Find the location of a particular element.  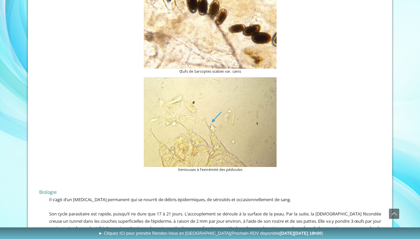

span: (Prochain RDV disponible ) is located at coordinates (276, 233).